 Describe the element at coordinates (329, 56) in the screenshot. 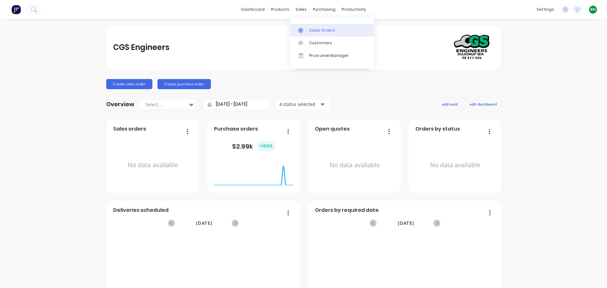

I see `div: Price Level Manager` at that location.